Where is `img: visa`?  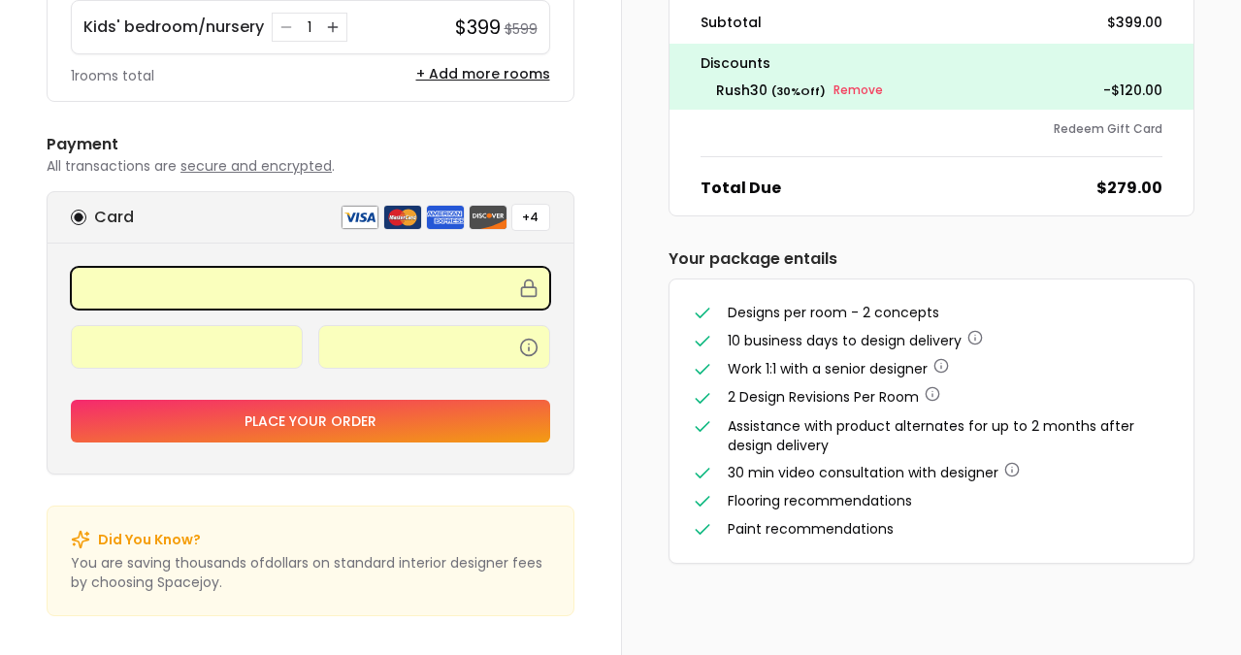
img: visa is located at coordinates (360, 217).